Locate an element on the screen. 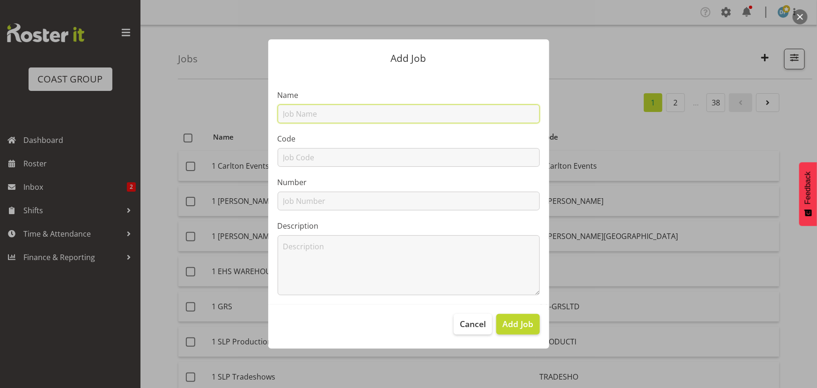  label: Description is located at coordinates (409, 226).